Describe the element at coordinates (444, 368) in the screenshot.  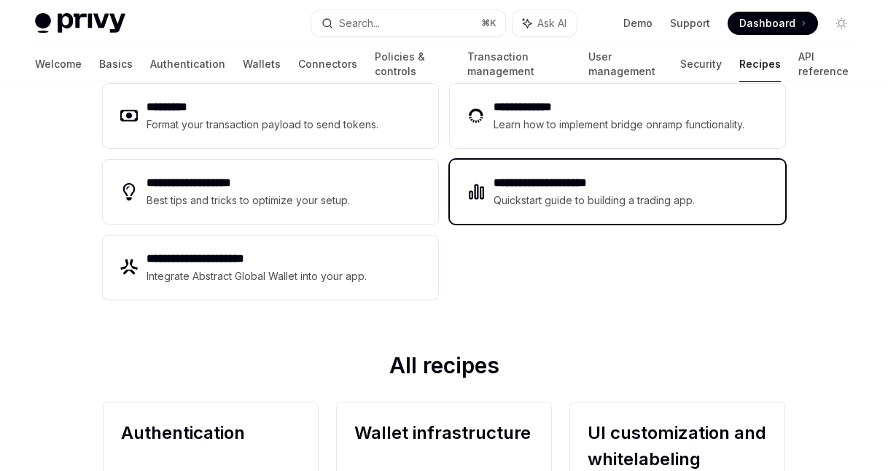
I see `h2: All recipes` at that location.